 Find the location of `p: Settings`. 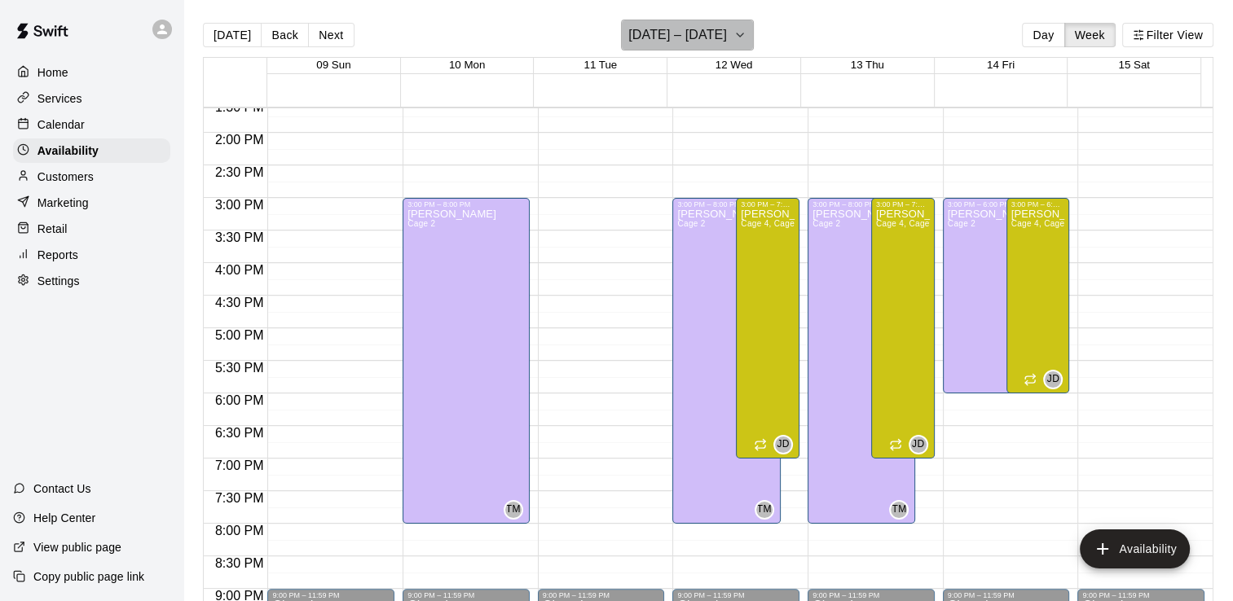

p: Settings is located at coordinates (59, 281).